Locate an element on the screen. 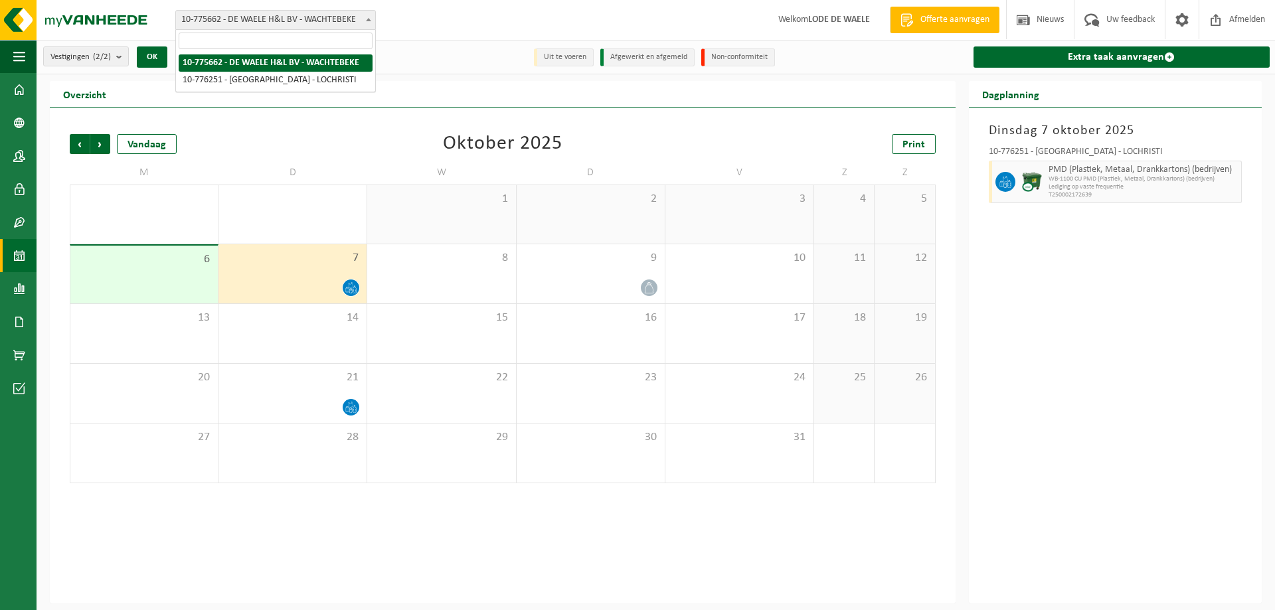  img: WB-1100-CU is located at coordinates (1032, 182).